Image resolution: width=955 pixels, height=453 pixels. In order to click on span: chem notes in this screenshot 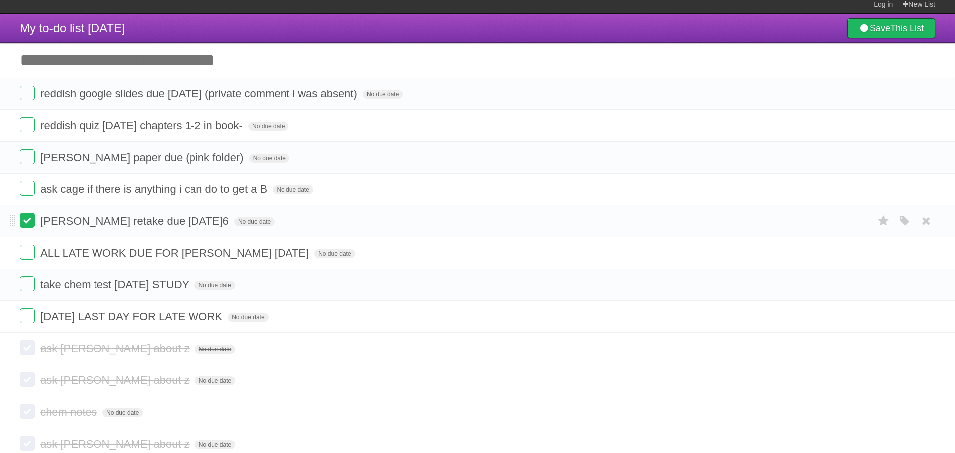, I will do `click(70, 412)`.